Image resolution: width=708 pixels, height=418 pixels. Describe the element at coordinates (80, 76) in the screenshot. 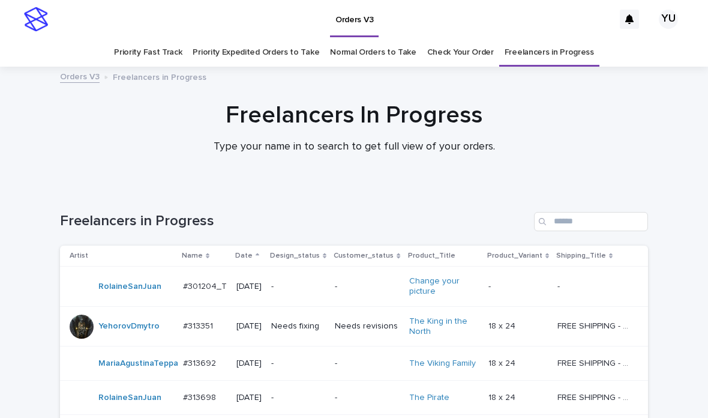

I see `a: Orders V3` at that location.